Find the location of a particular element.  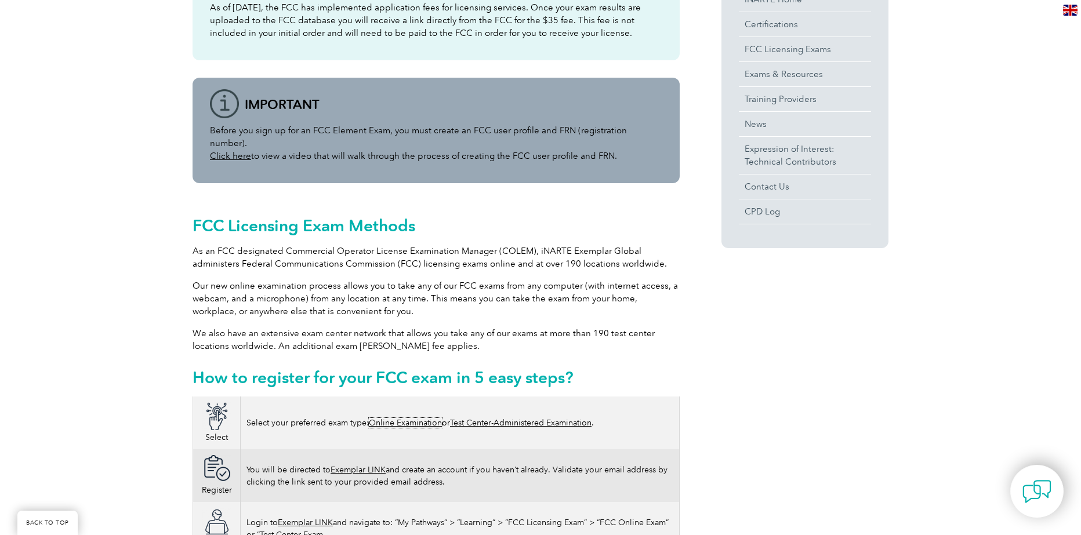

p: Before you sign up for an FCC Element Exam, you must create an FCC user profile and FRN (registra... is located at coordinates (436, 143).